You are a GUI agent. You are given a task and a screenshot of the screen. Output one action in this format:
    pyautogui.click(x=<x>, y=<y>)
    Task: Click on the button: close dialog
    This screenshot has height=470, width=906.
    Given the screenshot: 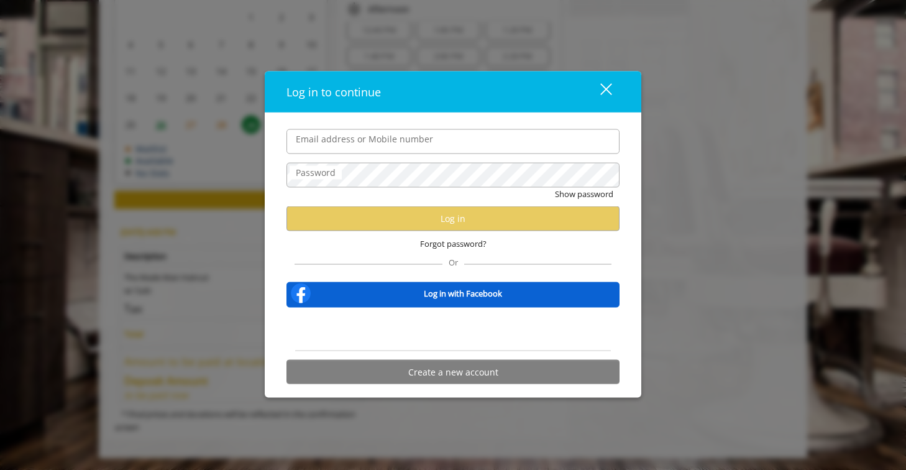 What is the action you would take?
    pyautogui.click(x=599, y=91)
    